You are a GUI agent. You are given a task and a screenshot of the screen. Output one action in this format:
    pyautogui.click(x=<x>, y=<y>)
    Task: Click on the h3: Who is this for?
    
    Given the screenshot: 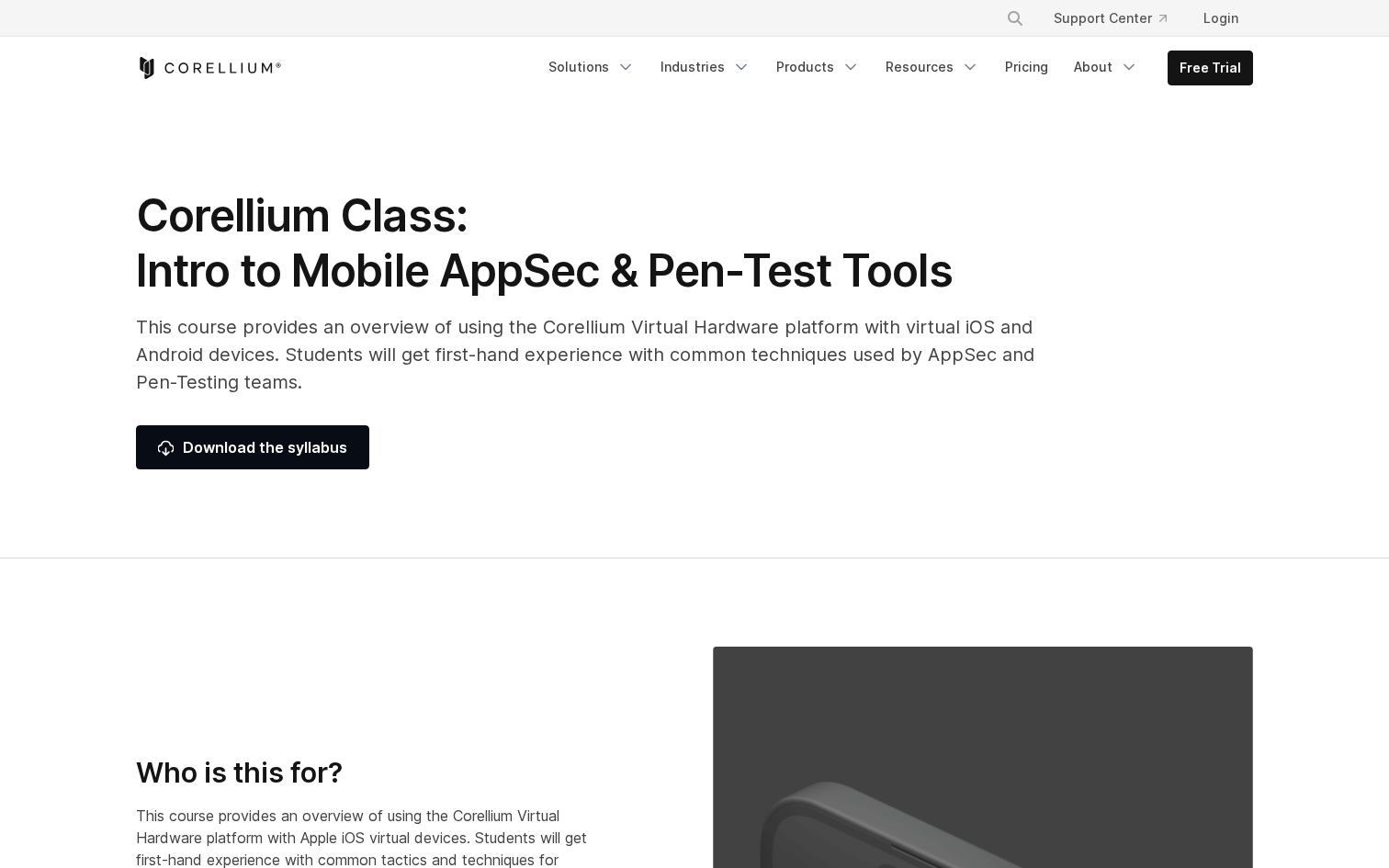 What is the action you would take?
    pyautogui.click(x=371, y=773)
    